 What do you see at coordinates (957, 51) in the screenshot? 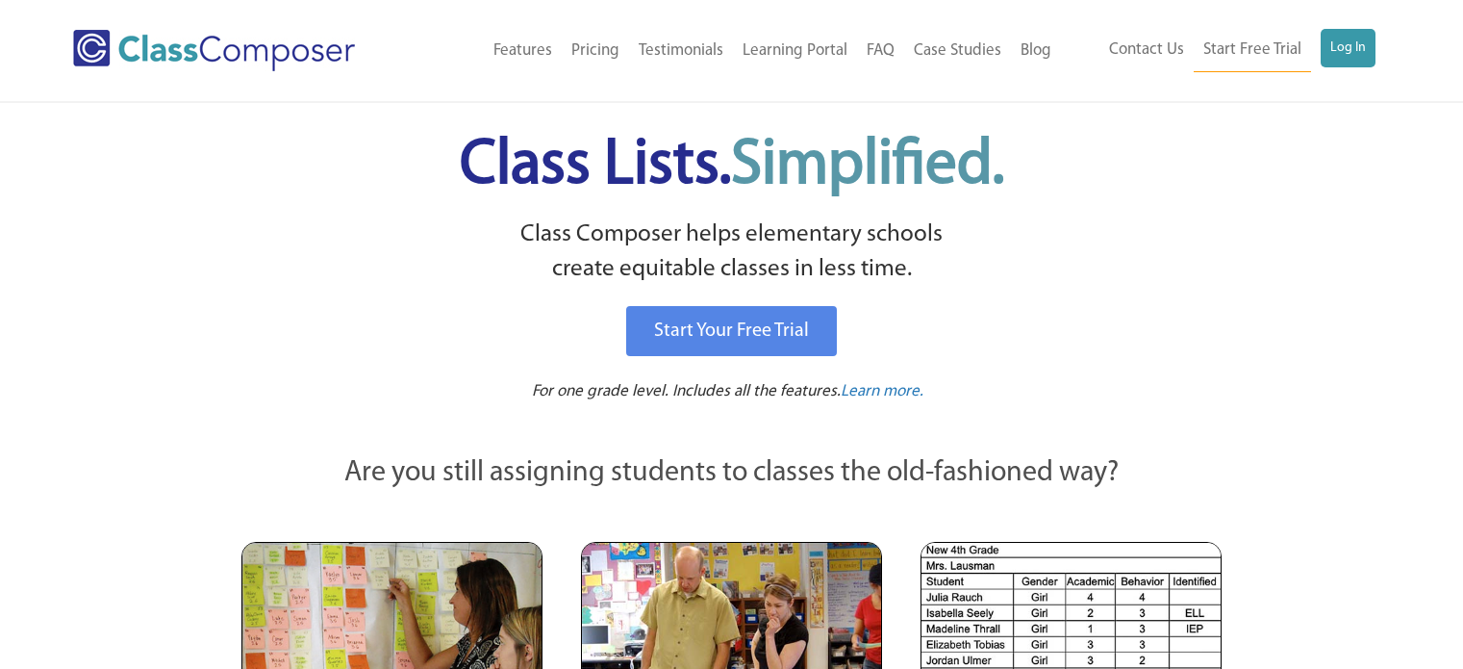
I see `a: Case Studies` at bounding box center [957, 51].